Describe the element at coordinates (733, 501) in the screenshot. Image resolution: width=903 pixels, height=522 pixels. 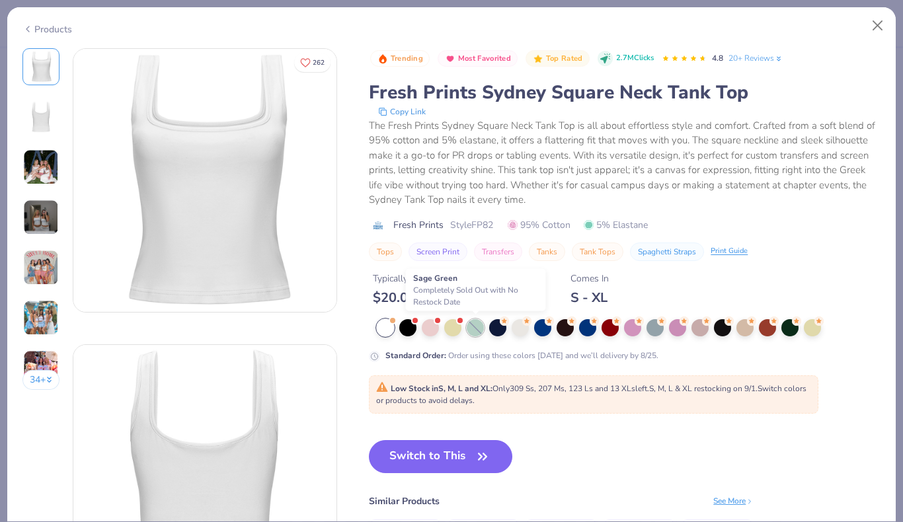
I see `div: See More` at that location.